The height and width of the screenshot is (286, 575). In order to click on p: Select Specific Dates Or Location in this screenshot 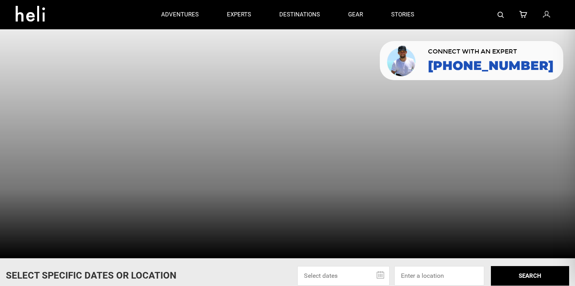, I will do `click(91, 276)`.